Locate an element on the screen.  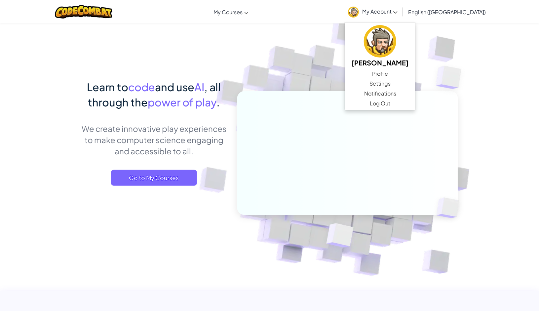
span: Notifications is located at coordinates (380, 94).